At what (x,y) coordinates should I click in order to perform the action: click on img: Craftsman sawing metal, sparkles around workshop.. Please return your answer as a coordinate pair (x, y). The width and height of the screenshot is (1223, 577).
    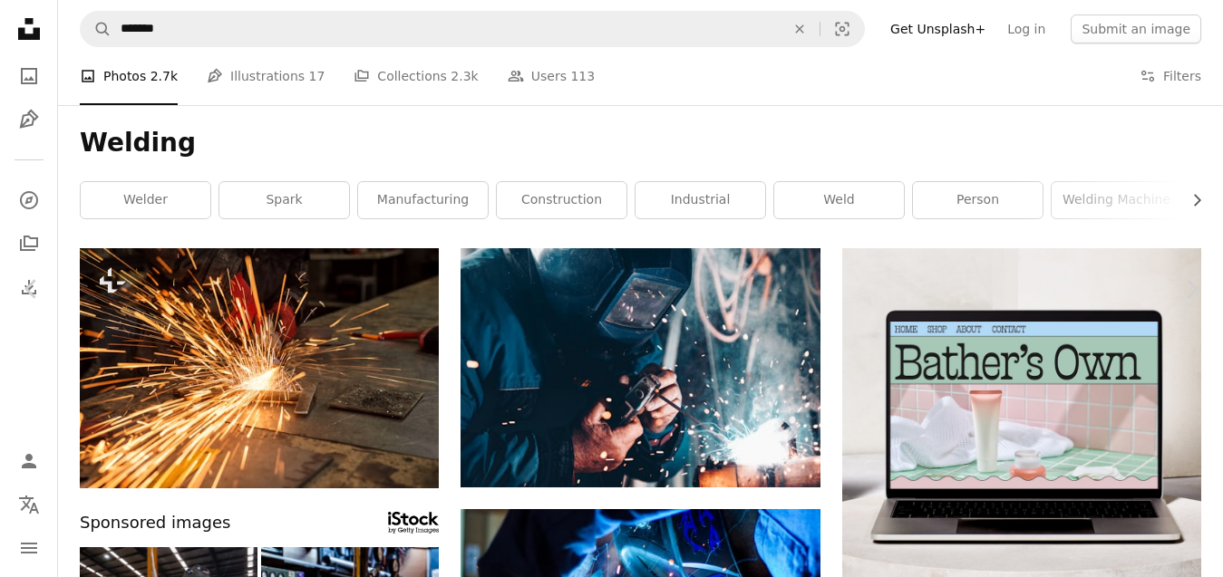
    Looking at the image, I should click on (259, 368).